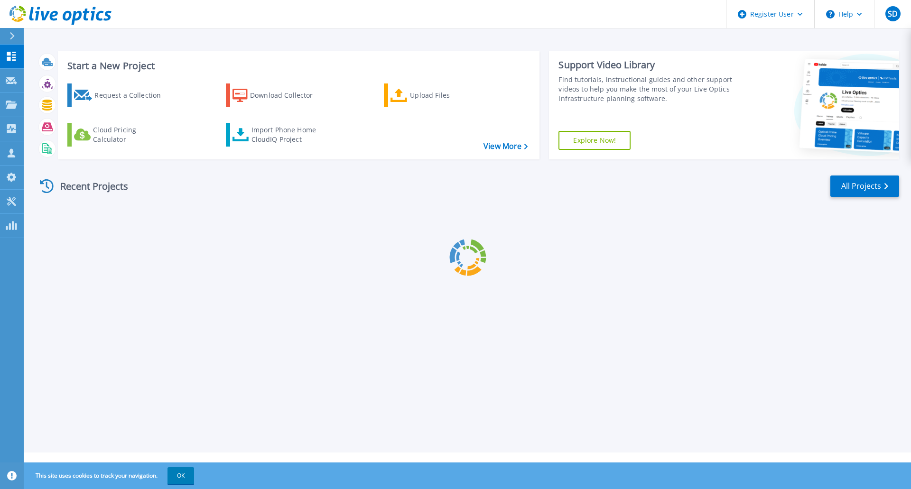 This screenshot has height=489, width=911. Describe the element at coordinates (288, 135) in the screenshot. I see `div: Import Phone Home CloudIQ Project` at that location.